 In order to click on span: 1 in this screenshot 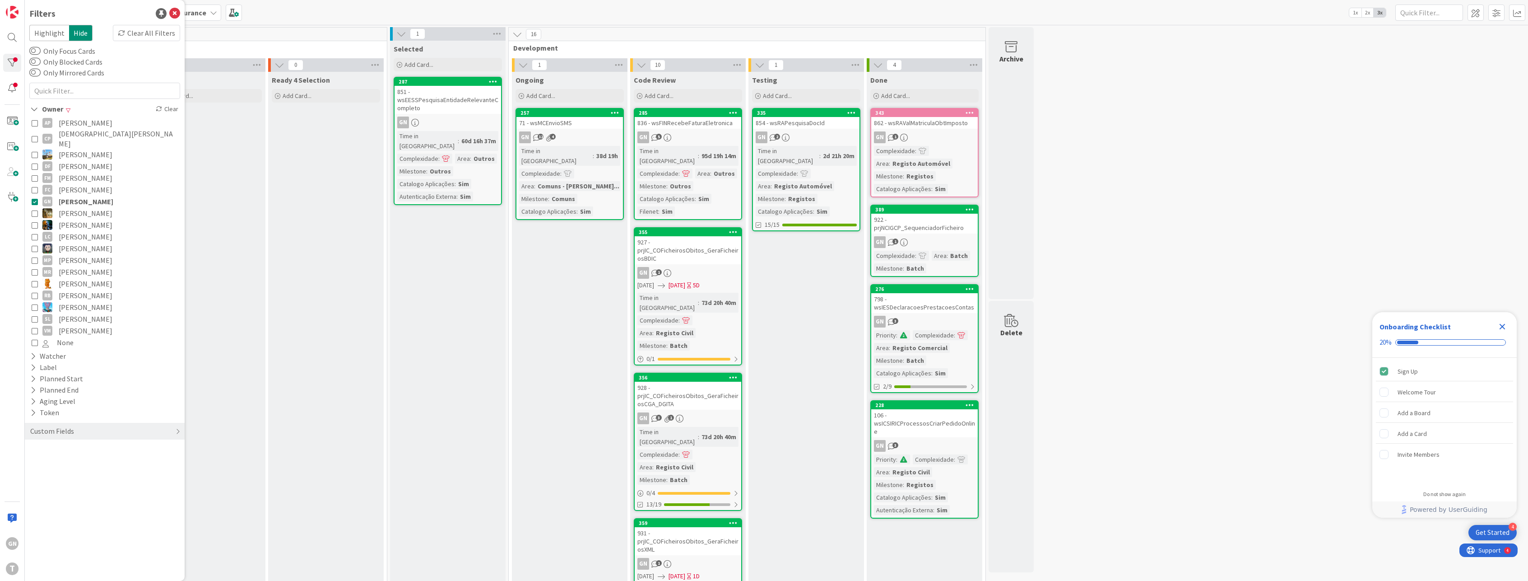, I will do `click(418, 34)`.